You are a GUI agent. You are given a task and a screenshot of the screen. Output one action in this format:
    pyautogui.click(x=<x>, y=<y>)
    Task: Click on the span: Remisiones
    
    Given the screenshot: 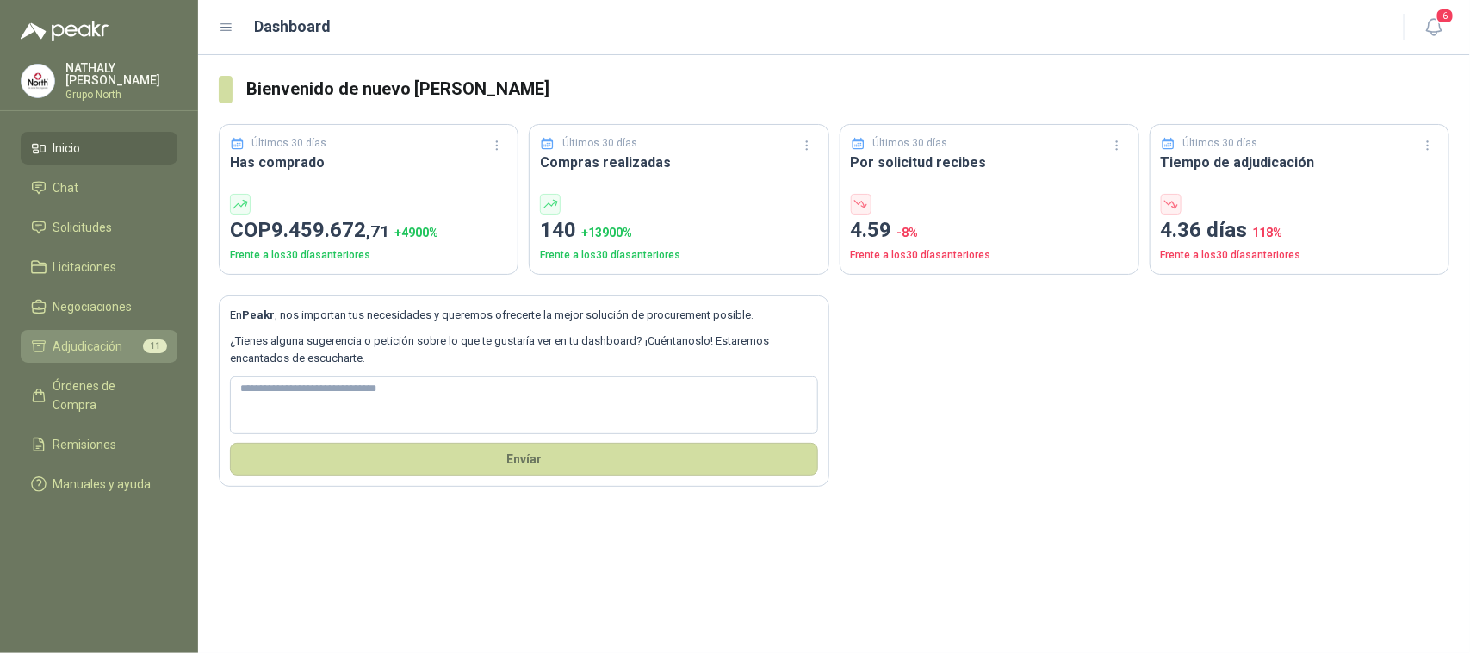 What is the action you would take?
    pyautogui.click(x=85, y=444)
    